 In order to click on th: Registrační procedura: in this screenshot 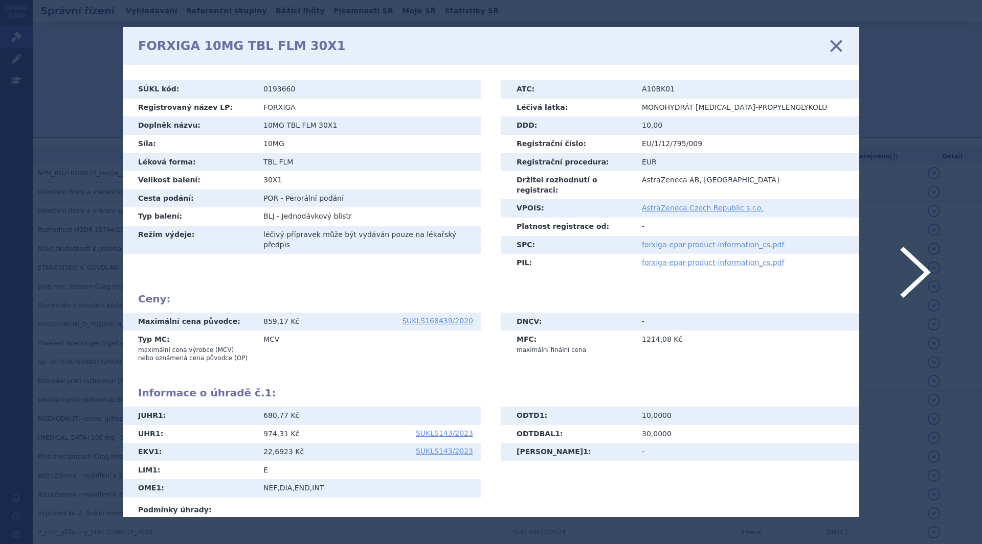, I will do `click(568, 163)`.